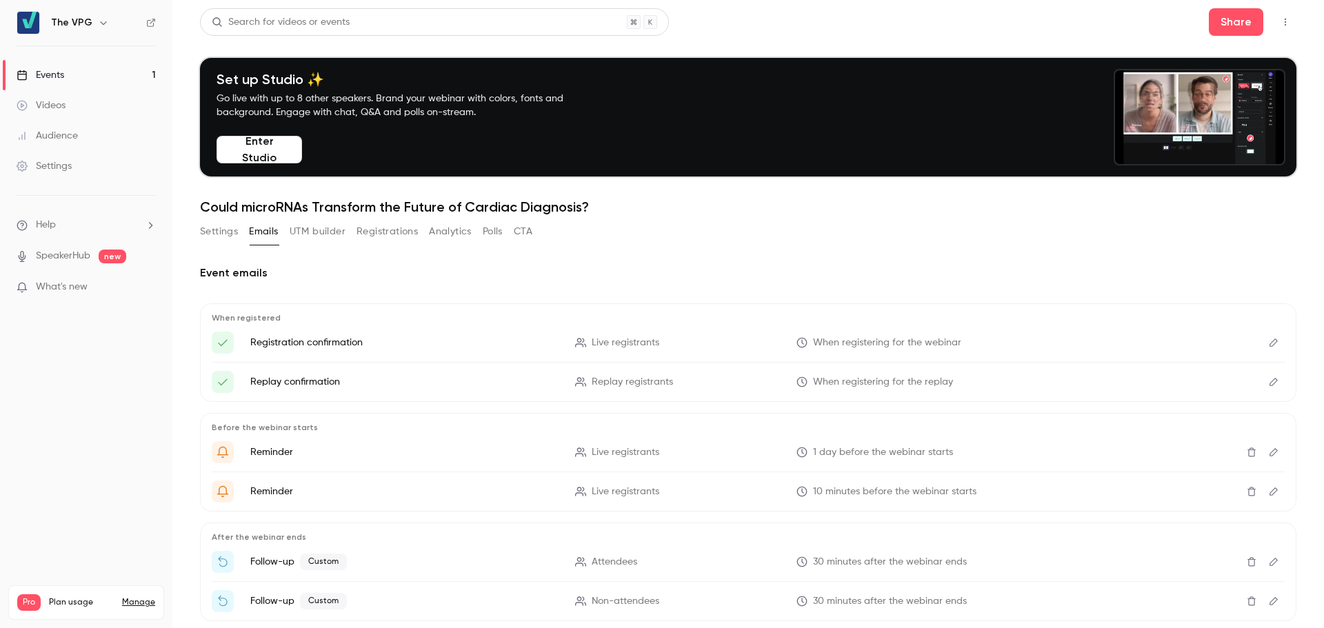  Describe the element at coordinates (748, 318) in the screenshot. I see `p: When registered` at that location.